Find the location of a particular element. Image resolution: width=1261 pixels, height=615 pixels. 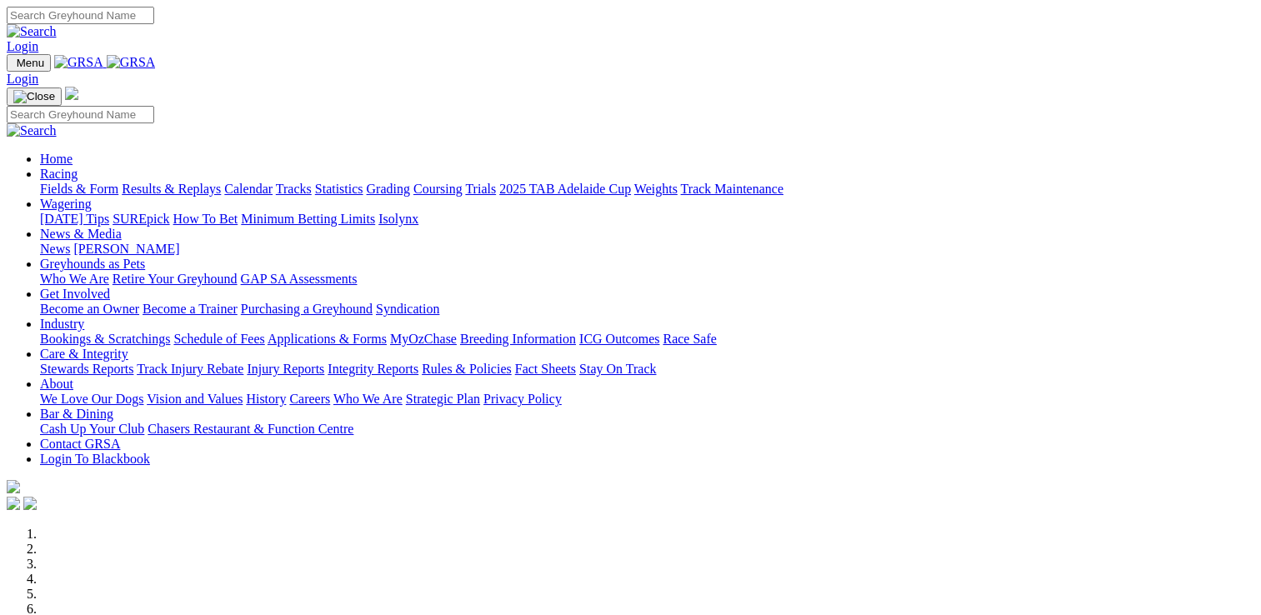

a: Fields & Form is located at coordinates (79, 188).